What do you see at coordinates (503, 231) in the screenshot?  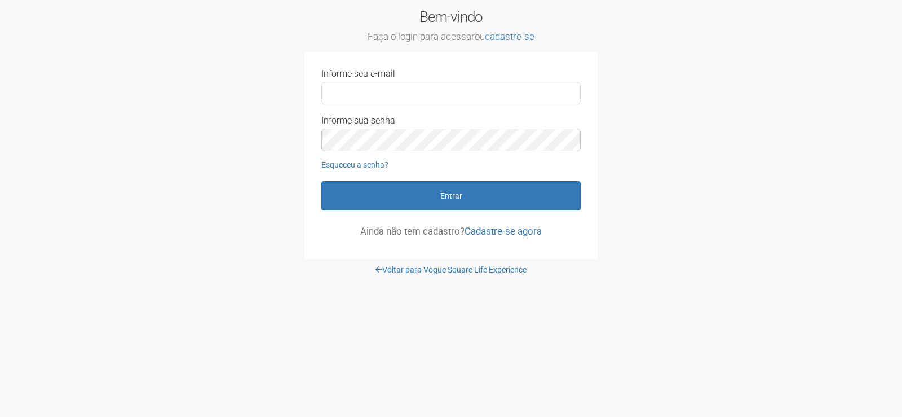 I see `a: Cadastre-se agora` at bounding box center [503, 231].